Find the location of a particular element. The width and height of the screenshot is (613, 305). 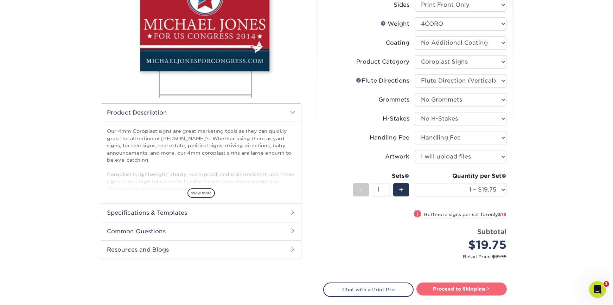

strong: 1 is located at coordinates (434, 215).